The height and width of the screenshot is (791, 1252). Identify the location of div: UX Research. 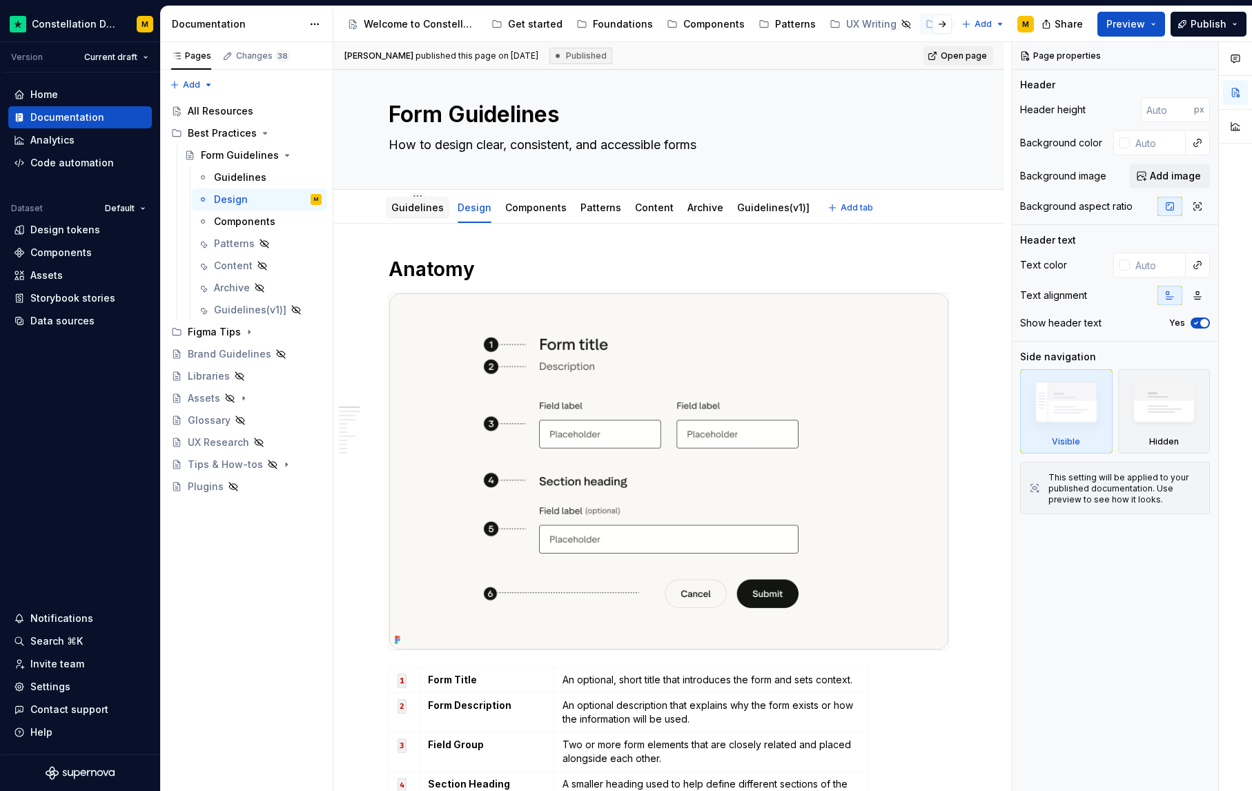
(218, 442).